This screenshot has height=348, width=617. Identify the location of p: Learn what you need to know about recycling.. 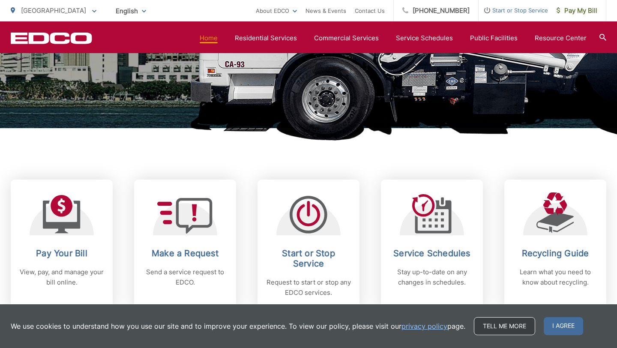
(556, 277).